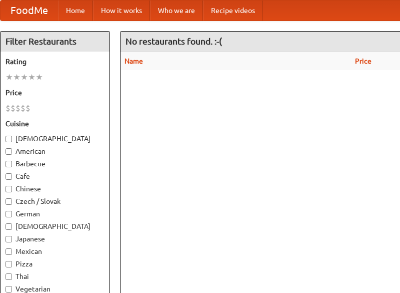 The image size is (400, 293). Describe the element at coordinates (9, 239) in the screenshot. I see `input: Japanese` at that location.